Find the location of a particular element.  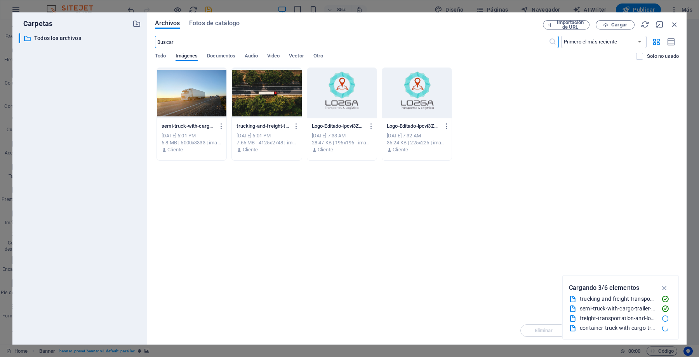

div: 7.65 MB | 4125x2748 | image/jpeg is located at coordinates (266, 143).